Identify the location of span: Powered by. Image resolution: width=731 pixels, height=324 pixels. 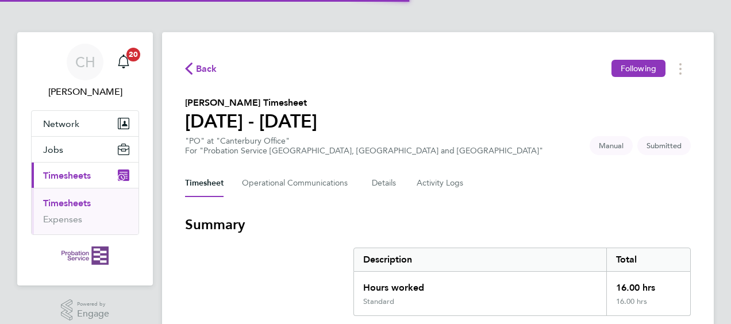
(93, 304).